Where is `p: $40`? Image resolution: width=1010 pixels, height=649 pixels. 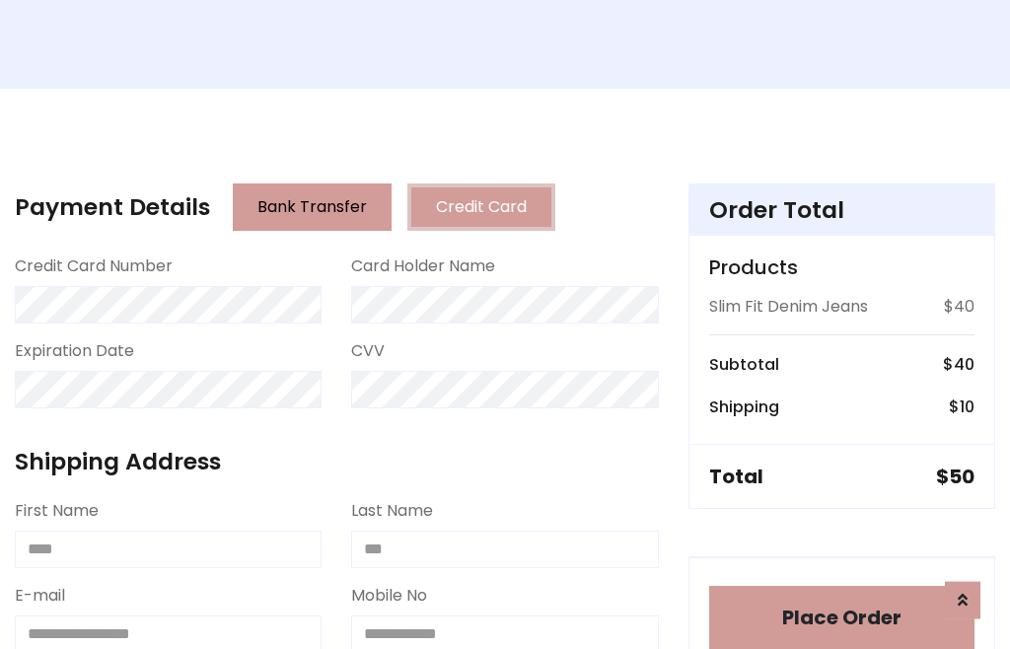 p: $40 is located at coordinates (958, 307).